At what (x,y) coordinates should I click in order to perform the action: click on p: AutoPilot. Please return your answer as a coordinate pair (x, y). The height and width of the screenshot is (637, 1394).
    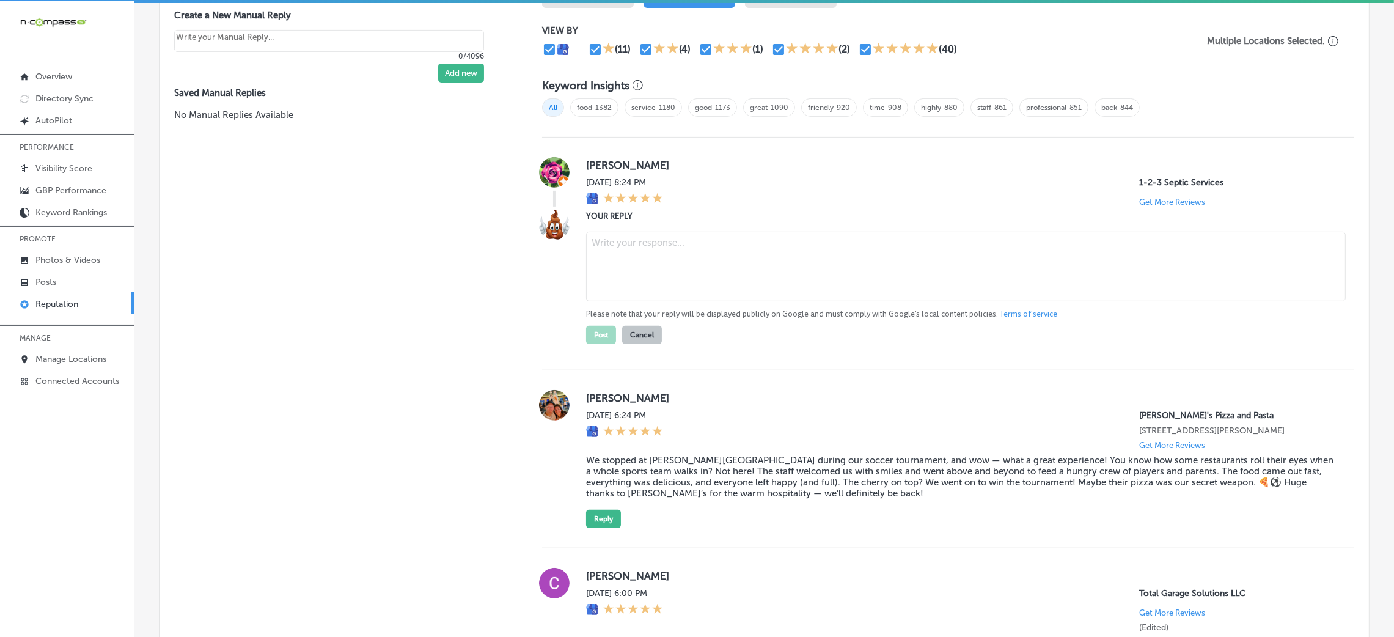
    Looking at the image, I should click on (54, 120).